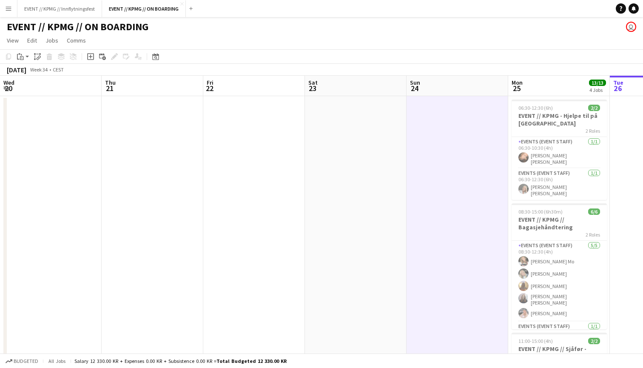  What do you see at coordinates (57, 361) in the screenshot?
I see `span: All jobs` at bounding box center [57, 361].